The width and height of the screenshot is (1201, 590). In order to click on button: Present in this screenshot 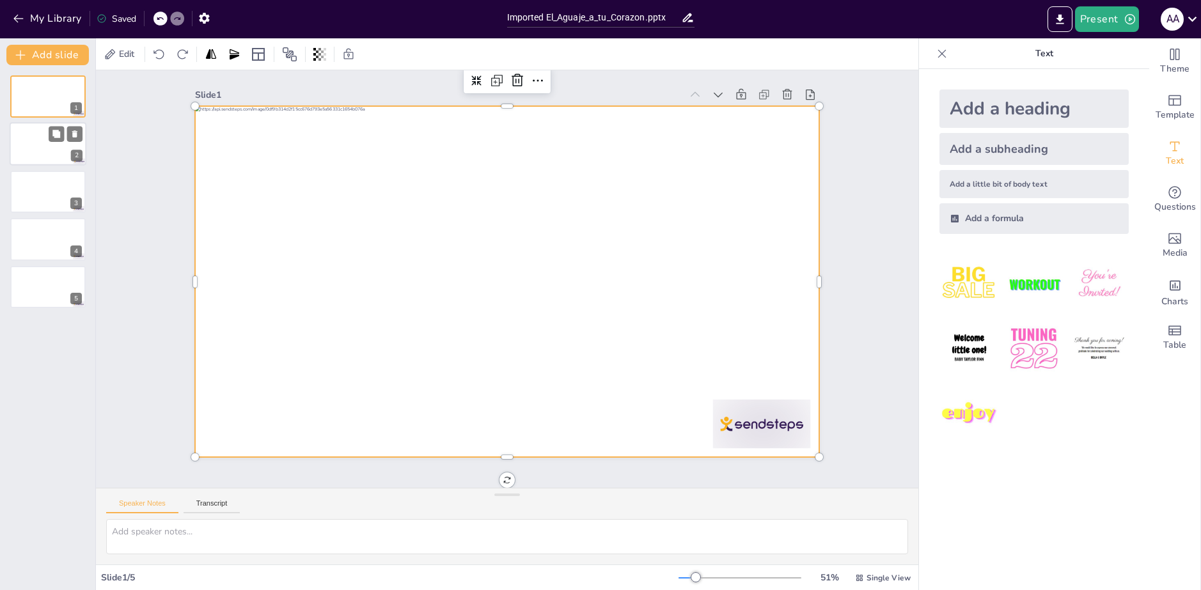, I will do `click(1107, 19)`.